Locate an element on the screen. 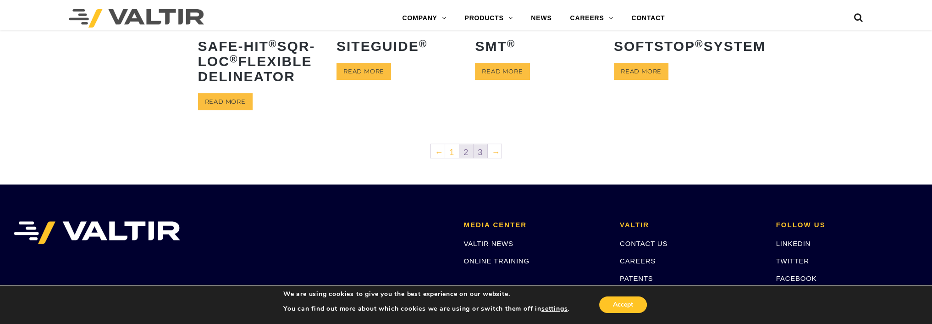 This screenshot has height=324, width=932. a: Read more about “SoftStop® System” is located at coordinates (641, 71).